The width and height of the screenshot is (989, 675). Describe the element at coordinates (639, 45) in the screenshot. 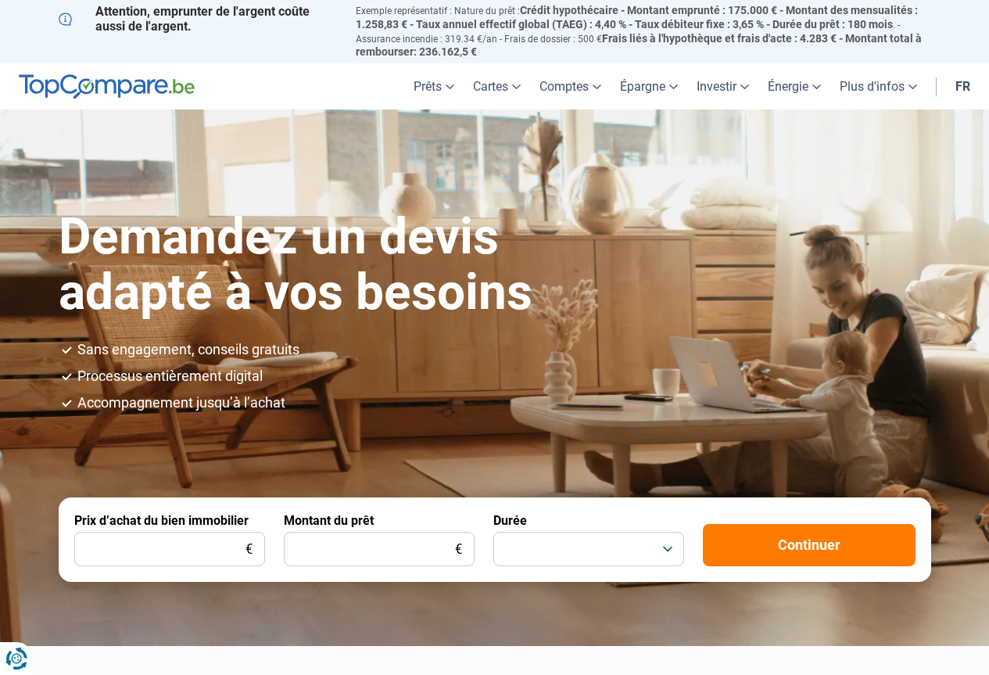

I see `span: Frais liés à l'hypothèque et frais d'acte : 4.283 € - Montant total à rembourser: 236.162,5 €` at that location.